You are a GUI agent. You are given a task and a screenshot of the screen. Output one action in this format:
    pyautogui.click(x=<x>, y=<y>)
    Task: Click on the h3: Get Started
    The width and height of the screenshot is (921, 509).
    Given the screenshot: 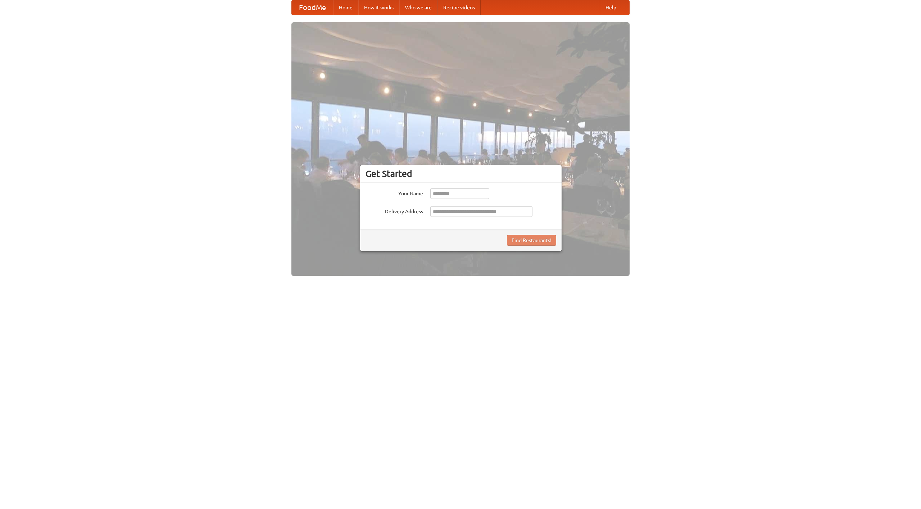 What is the action you would take?
    pyautogui.click(x=461, y=174)
    